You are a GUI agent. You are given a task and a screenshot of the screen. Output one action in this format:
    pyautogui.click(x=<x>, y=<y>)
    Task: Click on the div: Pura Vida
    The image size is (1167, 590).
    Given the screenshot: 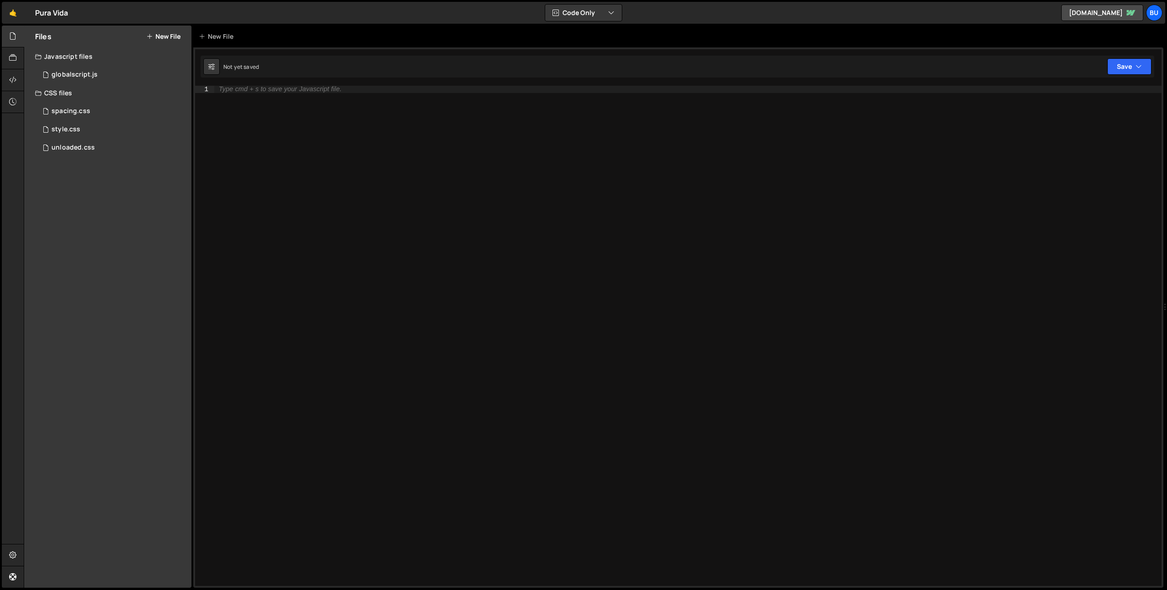 What is the action you would take?
    pyautogui.click(x=52, y=13)
    